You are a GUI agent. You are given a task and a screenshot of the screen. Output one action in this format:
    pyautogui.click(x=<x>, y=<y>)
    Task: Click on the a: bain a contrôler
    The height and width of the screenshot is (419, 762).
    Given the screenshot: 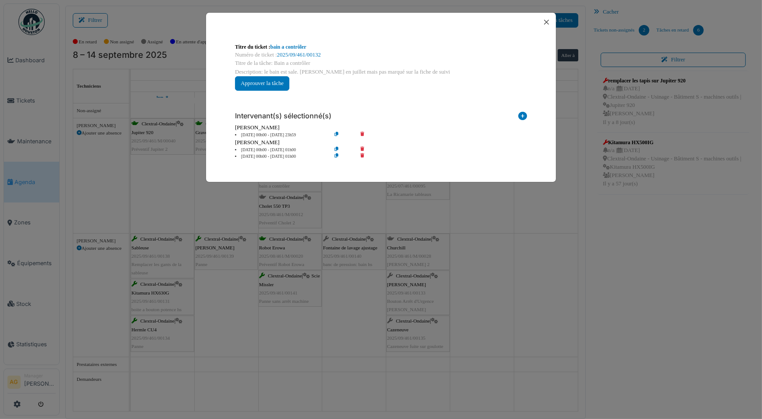 What is the action you would take?
    pyautogui.click(x=289, y=47)
    